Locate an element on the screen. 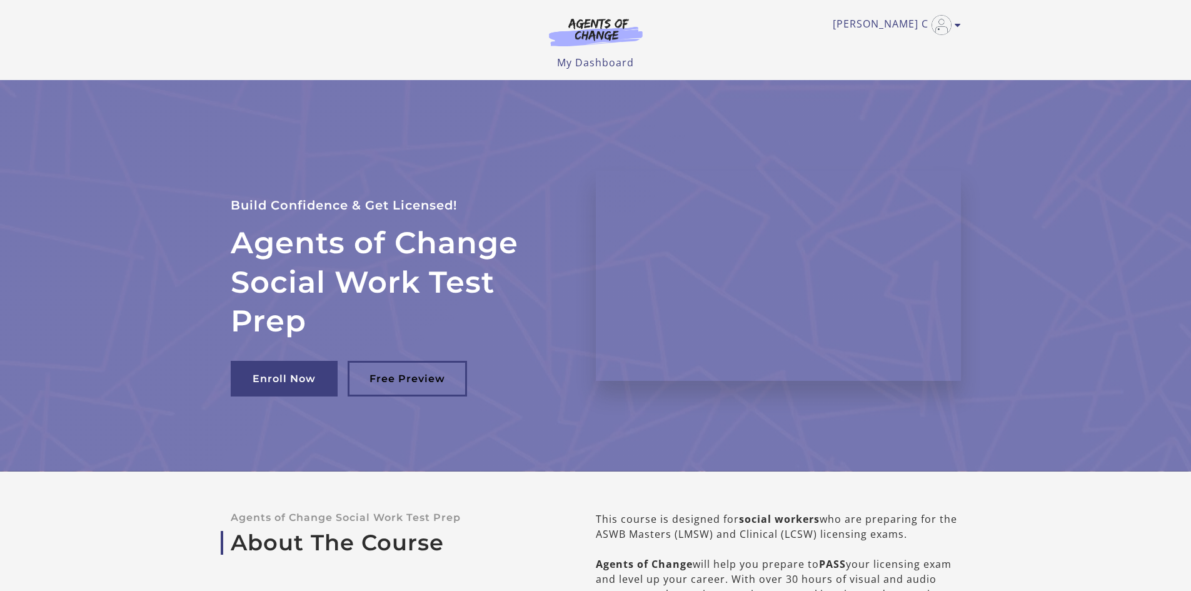 The width and height of the screenshot is (1191, 591). a: Free Preview is located at coordinates (407, 378).